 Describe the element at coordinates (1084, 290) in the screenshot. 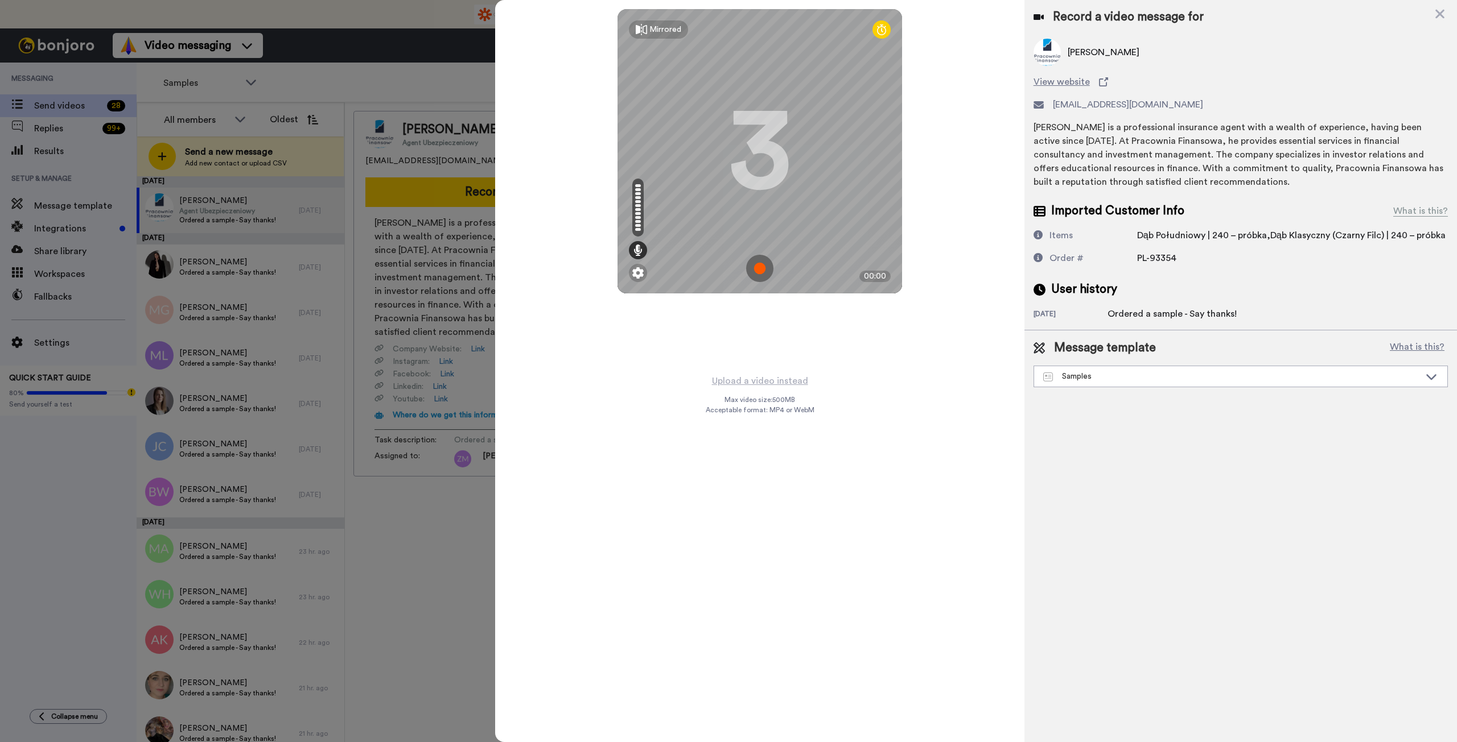

I see `span: User history` at that location.